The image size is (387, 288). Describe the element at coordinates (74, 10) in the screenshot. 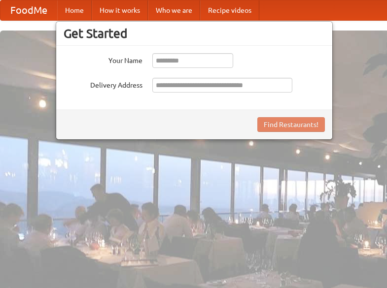

I see `a: Home` at that location.